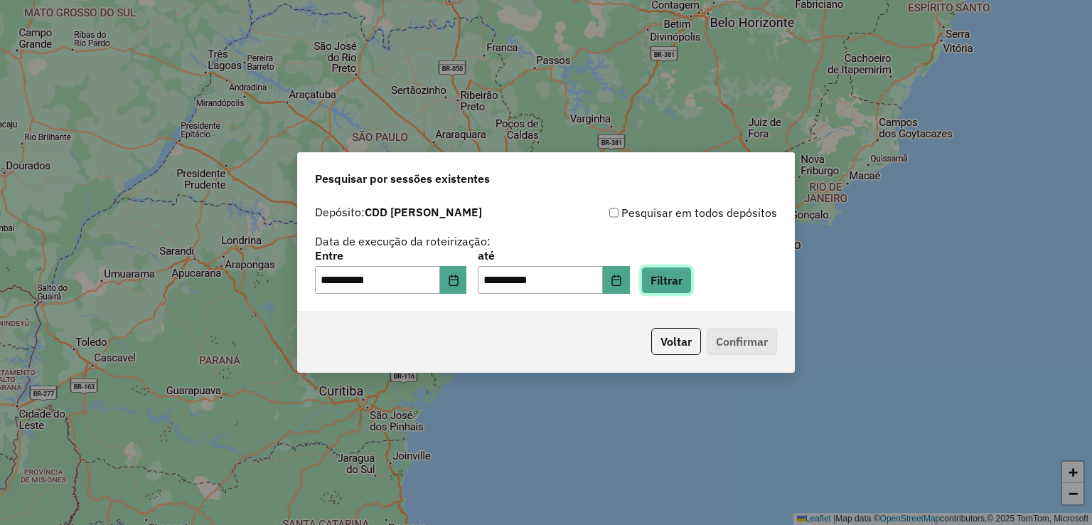  I want to click on label: Depósito:, so click(398, 212).